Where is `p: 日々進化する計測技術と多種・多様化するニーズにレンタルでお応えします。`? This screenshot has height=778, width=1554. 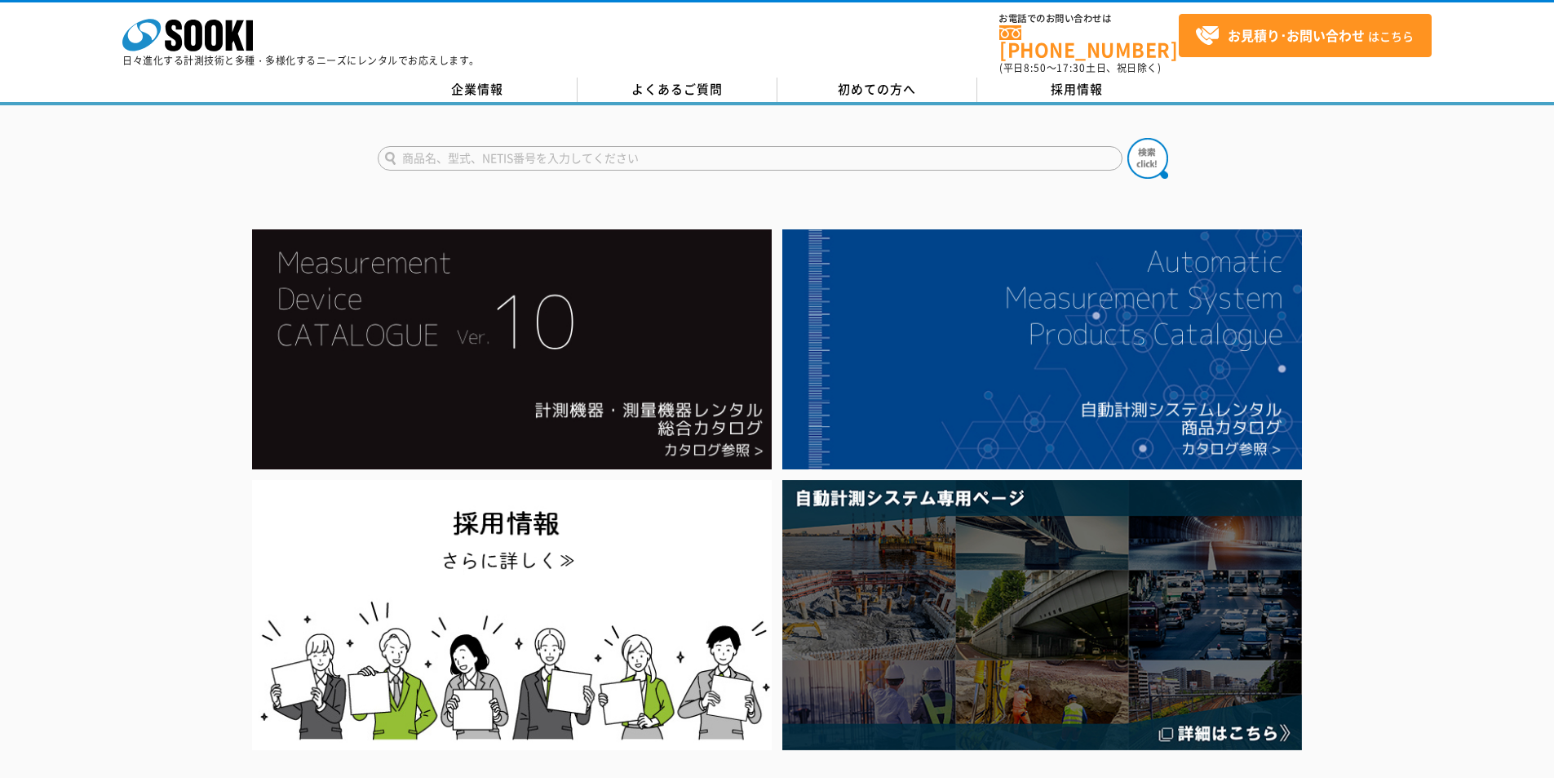
p: 日々進化する計測技術と多種・多様化するニーズにレンタルでお応えします。 is located at coordinates (301, 60).